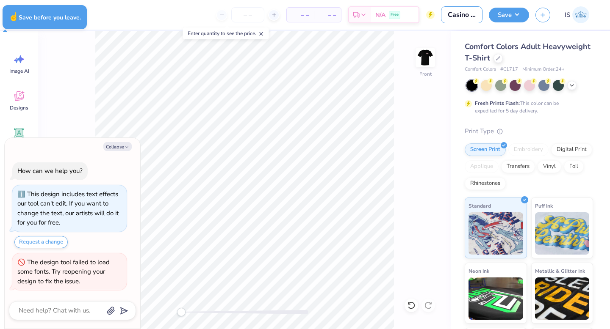  What do you see at coordinates (394, 15) in the screenshot?
I see `span: Free` at bounding box center [394, 15].